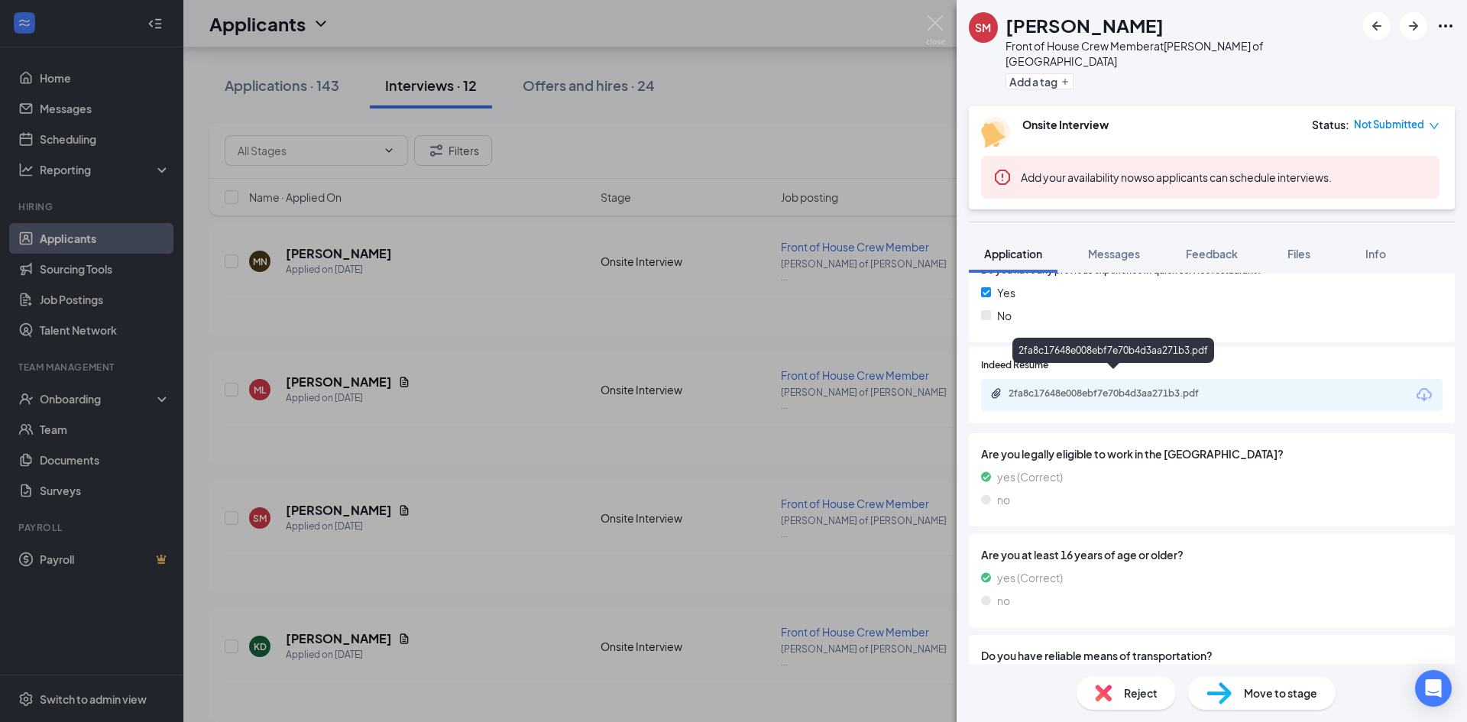 The image size is (1467, 722). What do you see at coordinates (1212, 656) in the screenshot?
I see `span: Do you have reliable means of transportation?` at bounding box center [1212, 656].